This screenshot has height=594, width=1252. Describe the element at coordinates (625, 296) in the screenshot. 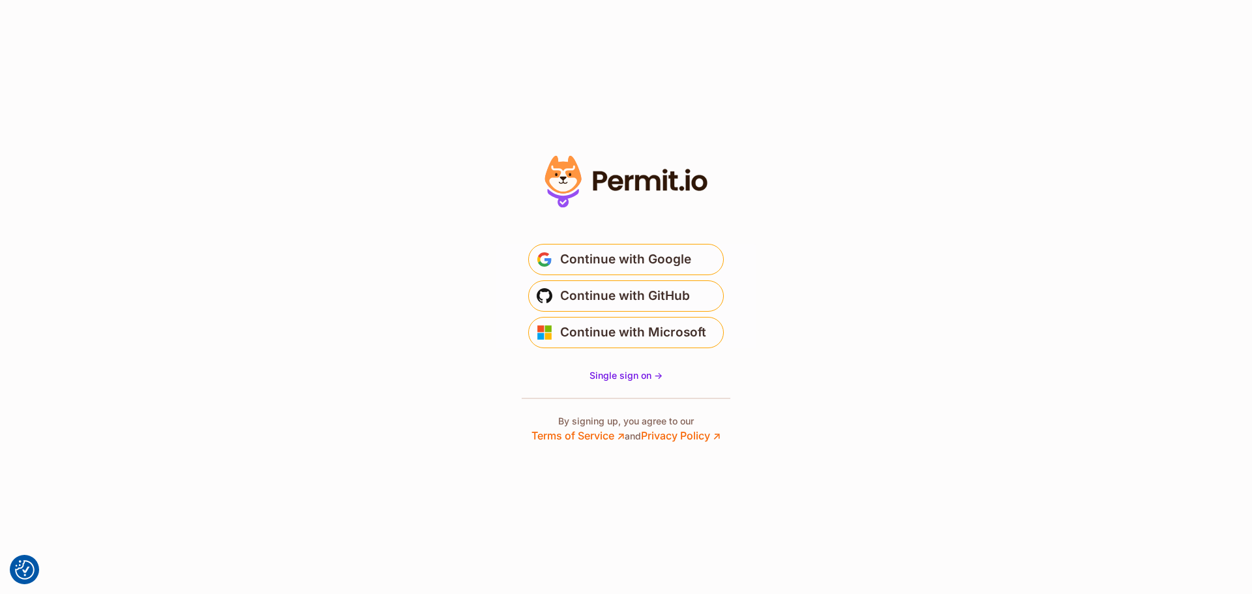

I see `span: Continue with GitHub` at that location.